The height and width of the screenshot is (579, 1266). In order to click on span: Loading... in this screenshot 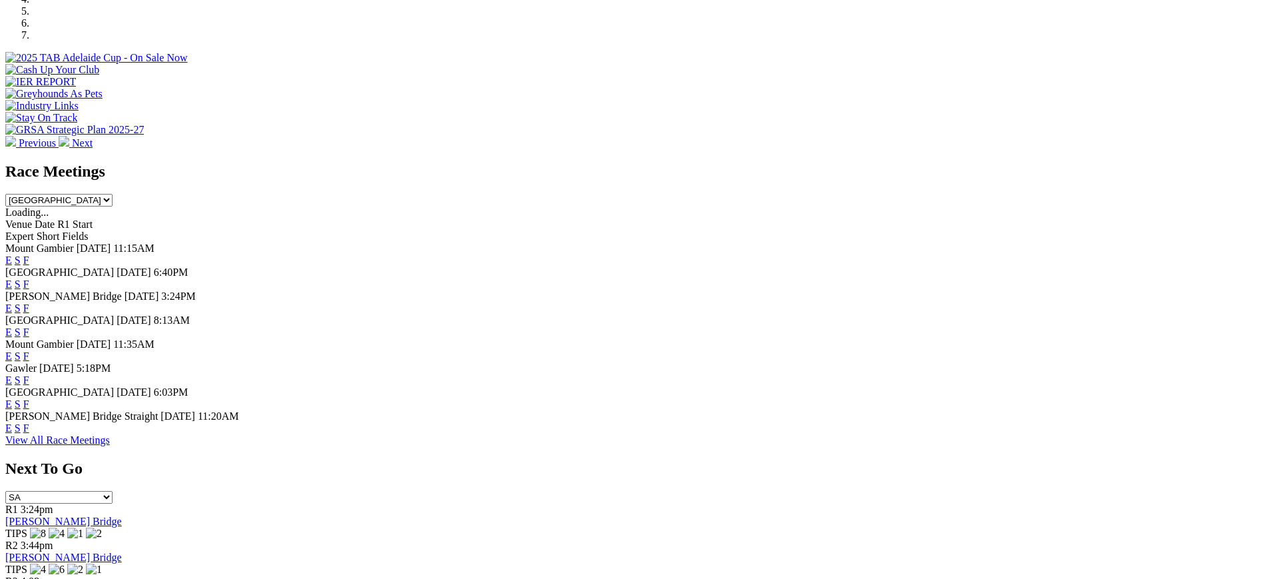, I will do `click(27, 212)`.